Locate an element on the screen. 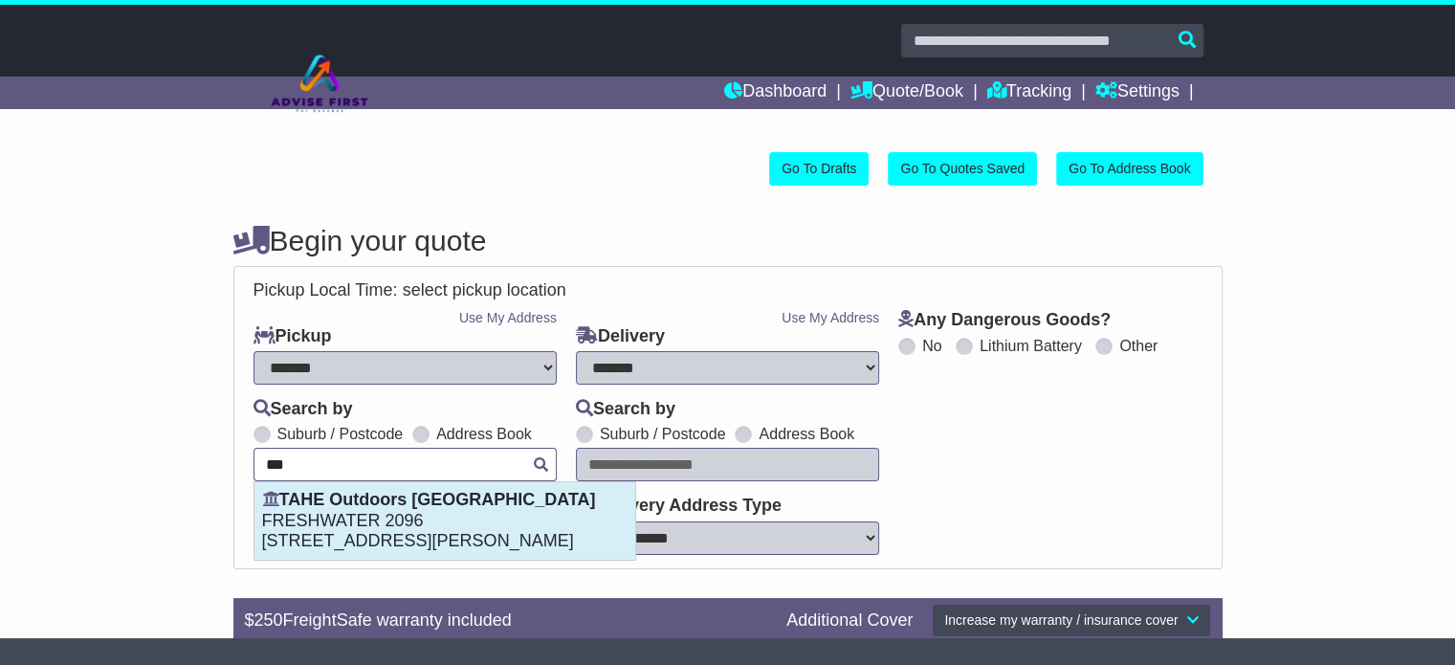 The image size is (1455, 665). h4: Begin your quote is located at coordinates (728, 240).